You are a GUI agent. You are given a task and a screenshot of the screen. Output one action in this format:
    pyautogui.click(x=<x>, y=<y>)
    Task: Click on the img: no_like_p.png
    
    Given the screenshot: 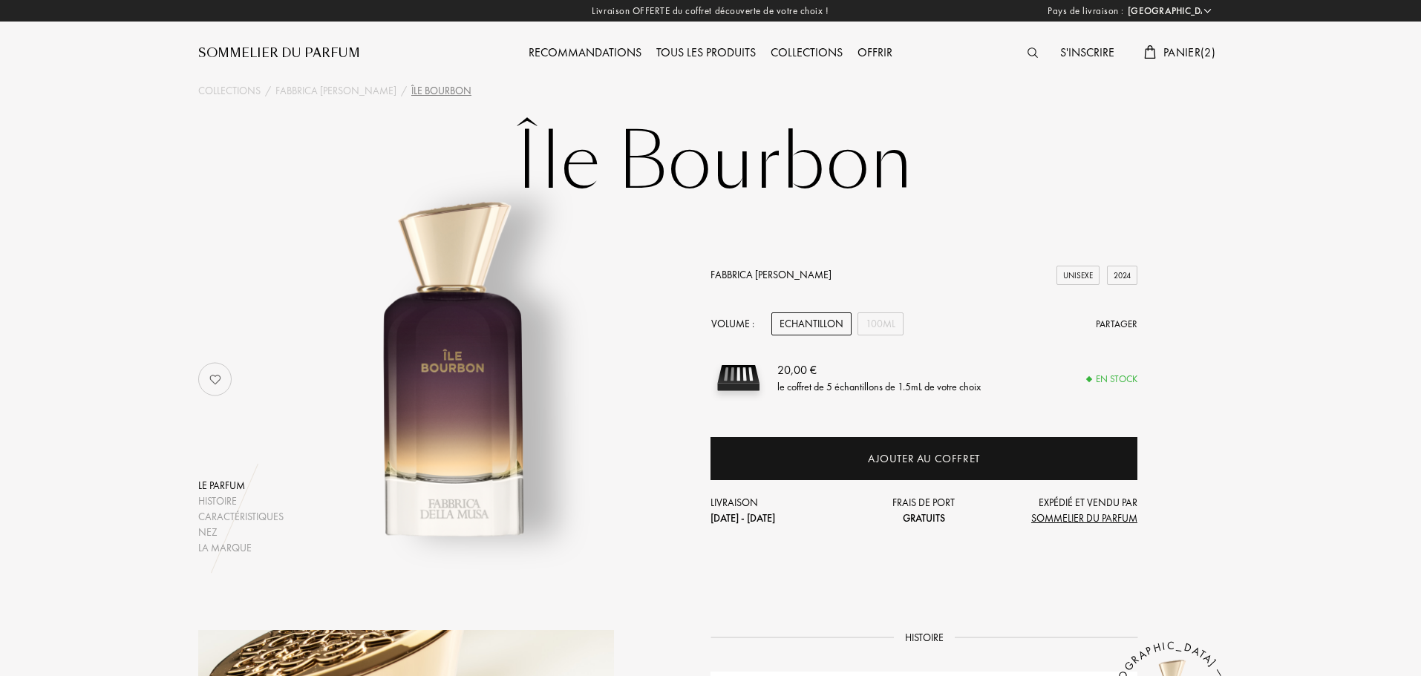 What is the action you would take?
    pyautogui.click(x=215, y=379)
    